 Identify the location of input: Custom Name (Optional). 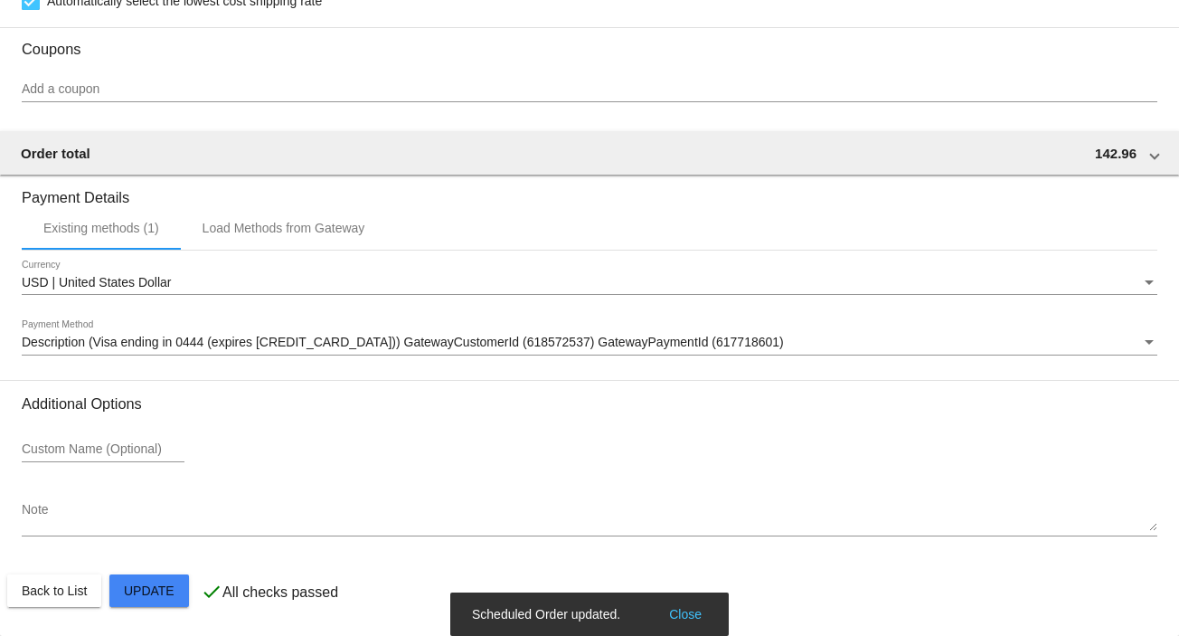
(103, 450).